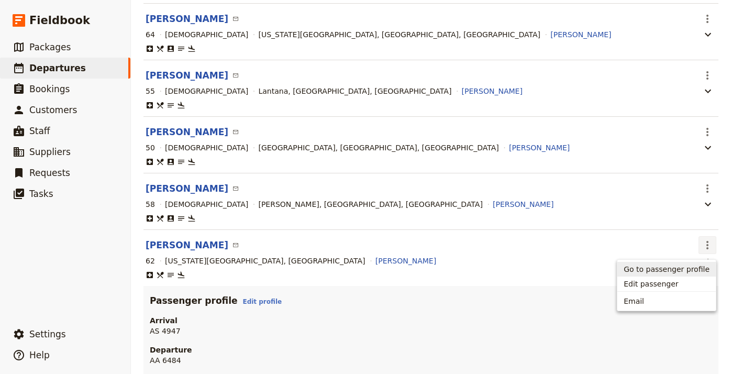 The height and width of the screenshot is (374, 731). I want to click on span: Go to passenger profile, so click(666, 269).